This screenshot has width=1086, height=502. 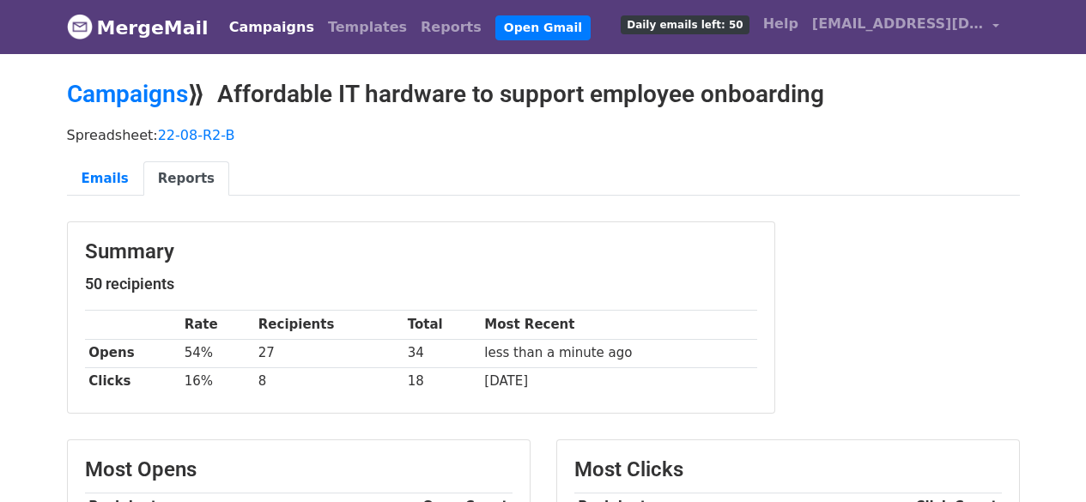 I want to click on td: 16%, so click(x=217, y=381).